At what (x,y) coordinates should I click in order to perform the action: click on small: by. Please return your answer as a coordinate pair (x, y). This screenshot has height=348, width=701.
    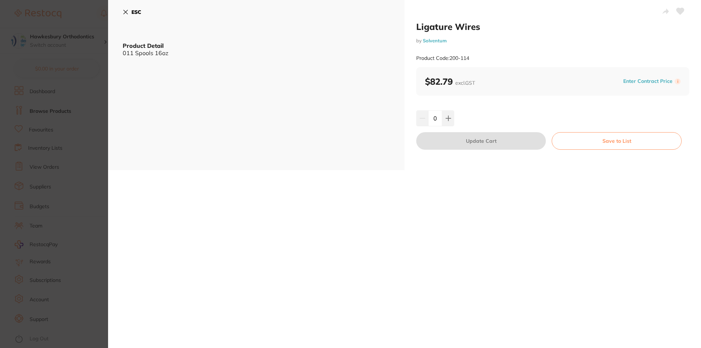
    Looking at the image, I should click on (553, 41).